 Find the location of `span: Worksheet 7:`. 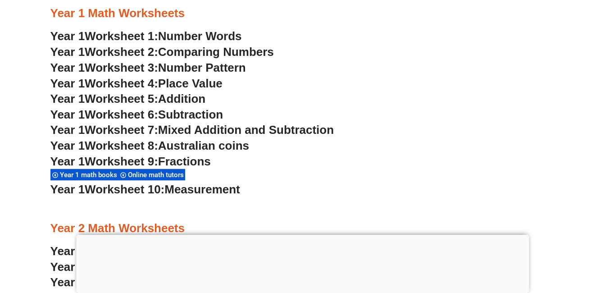

span: Worksheet 7: is located at coordinates (121, 130).